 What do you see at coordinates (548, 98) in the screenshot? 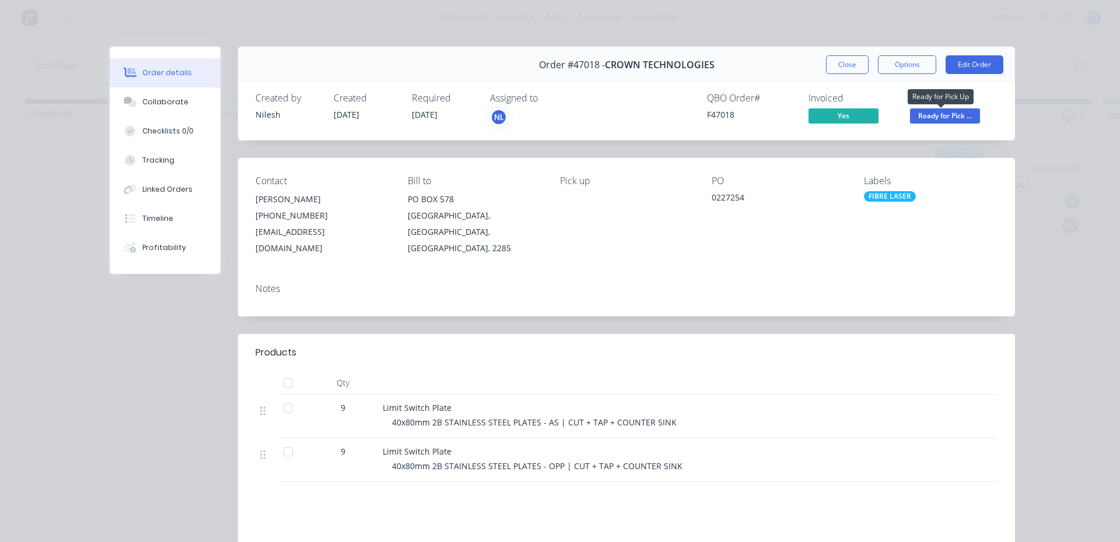
I see `div: Assigned to` at bounding box center [548, 98].